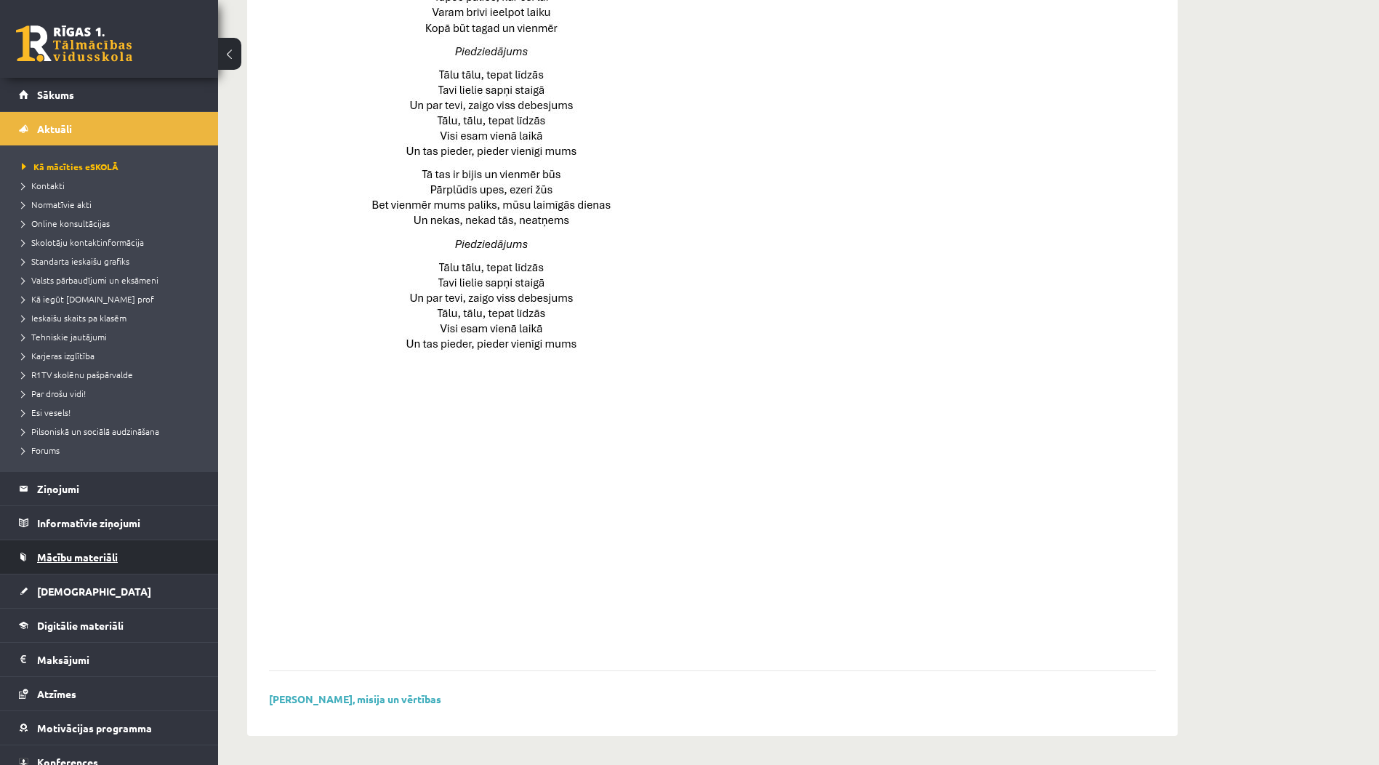 This screenshot has height=765, width=1379. Describe the element at coordinates (90, 280) in the screenshot. I see `span: Valsts pārbaudījumi un eksāmeni` at that location.